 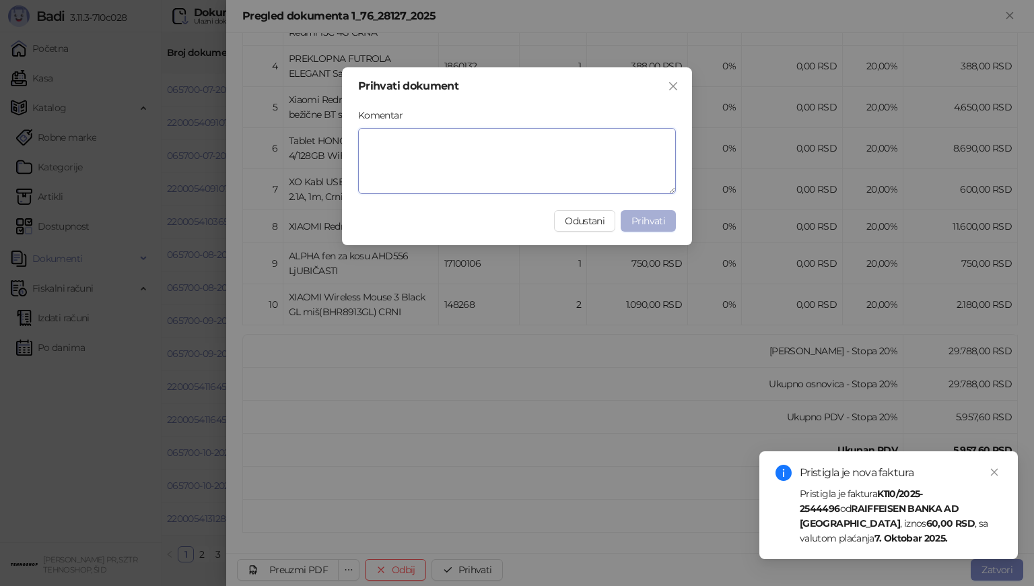 What do you see at coordinates (648, 221) in the screenshot?
I see `span: Prihvati` at bounding box center [648, 221].